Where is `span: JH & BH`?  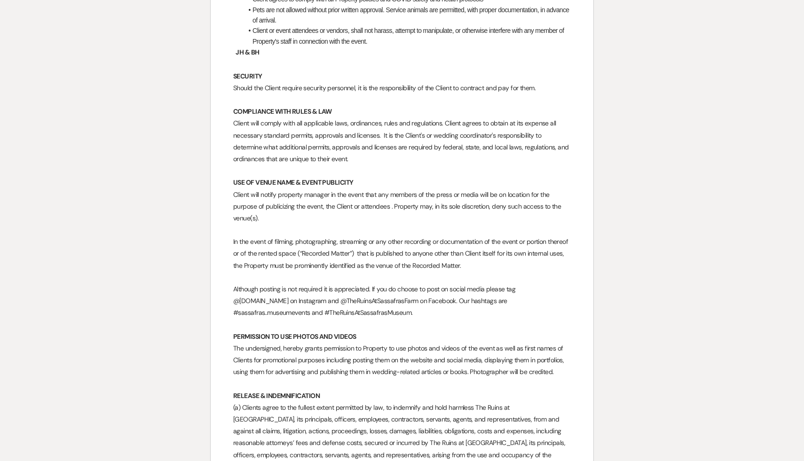 span: JH & BH is located at coordinates (247, 52).